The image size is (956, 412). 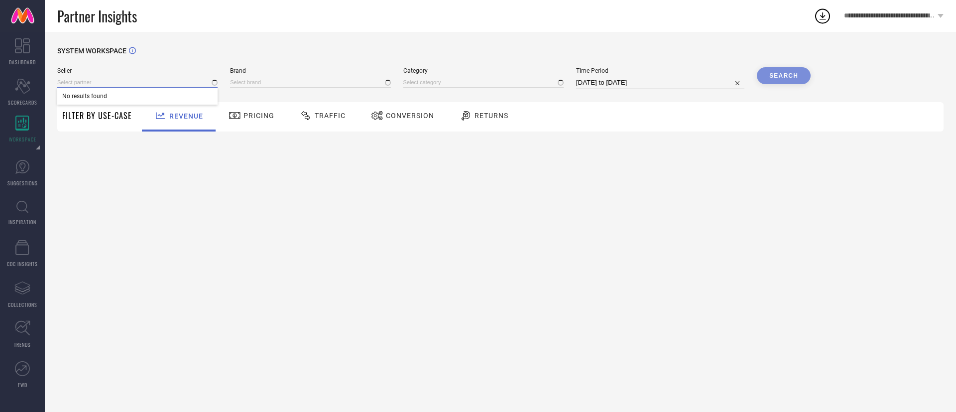 What do you see at coordinates (137, 71) in the screenshot?
I see `span: Seller` at bounding box center [137, 71].